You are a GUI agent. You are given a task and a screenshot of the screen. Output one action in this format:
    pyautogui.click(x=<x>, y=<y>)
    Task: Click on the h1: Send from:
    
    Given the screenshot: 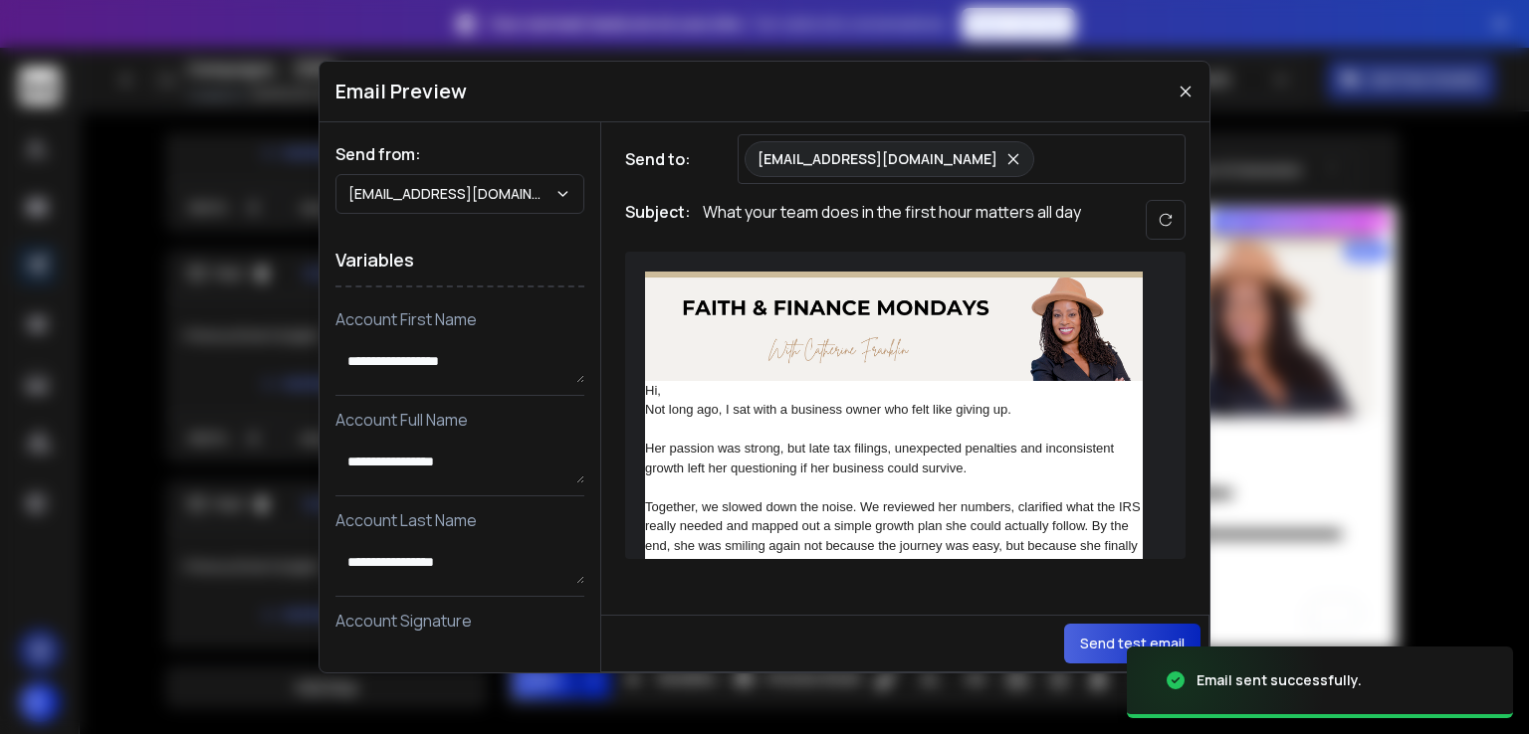 What is the action you would take?
    pyautogui.click(x=460, y=154)
    